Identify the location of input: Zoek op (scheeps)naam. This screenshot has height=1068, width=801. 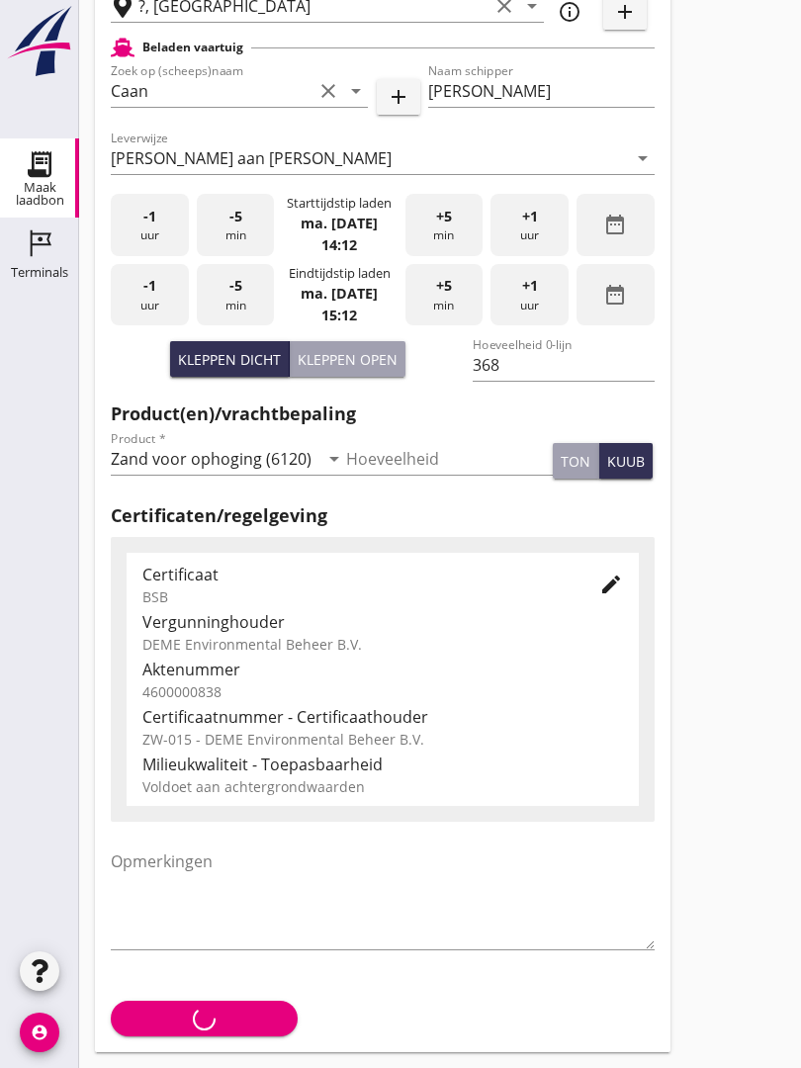
(212, 91).